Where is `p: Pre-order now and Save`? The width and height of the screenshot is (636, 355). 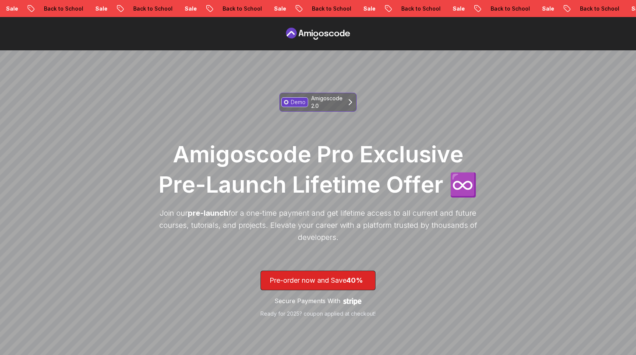
p: Pre-order now and Save is located at coordinates (318, 280).